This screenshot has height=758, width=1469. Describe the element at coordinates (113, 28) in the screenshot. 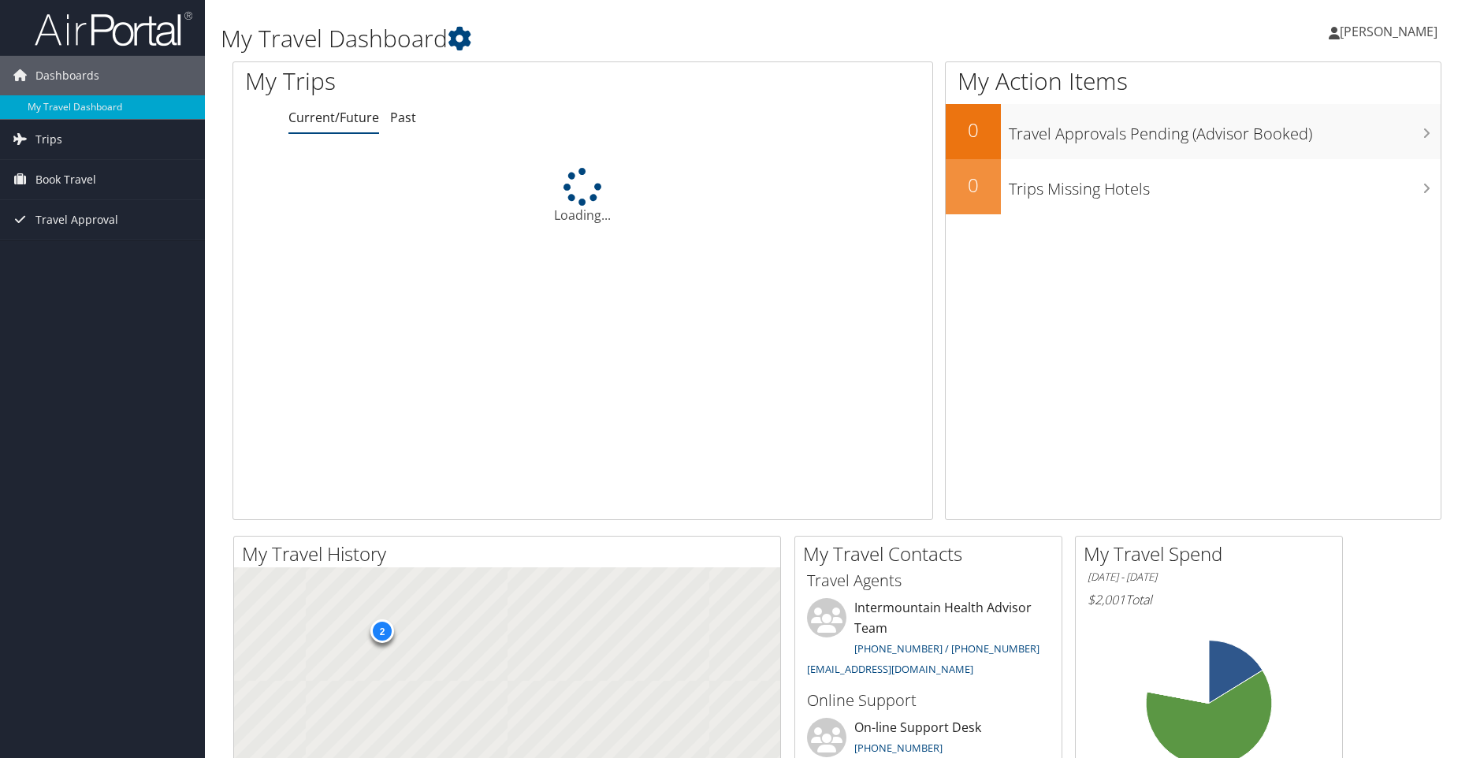

I see `img: airportal-logo.png` at that location.